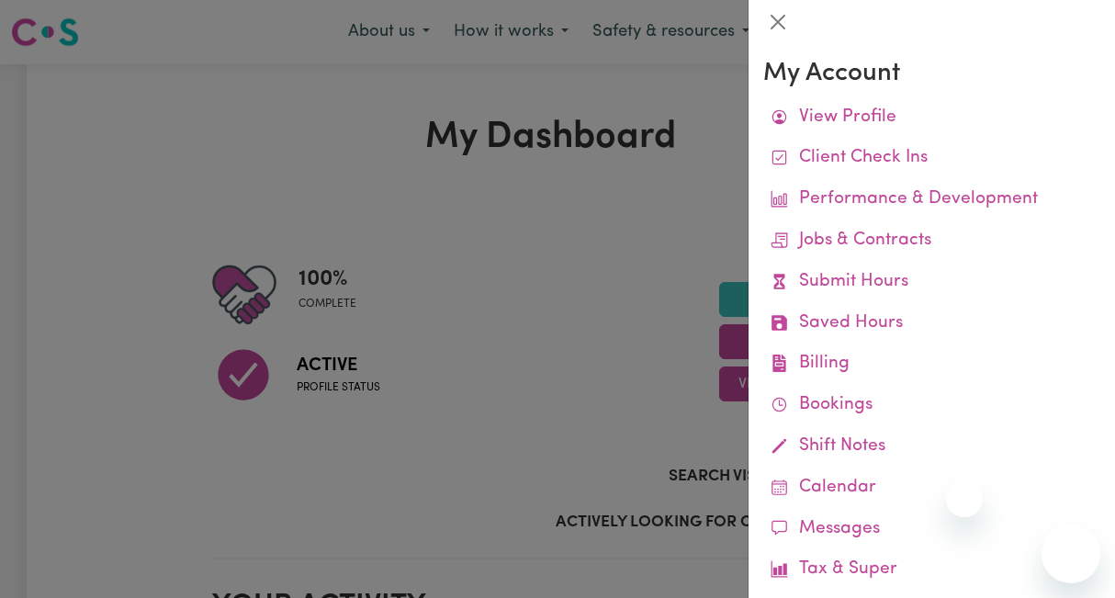 The image size is (1115, 598). I want to click on a: Jobs & Contracts, so click(932, 241).